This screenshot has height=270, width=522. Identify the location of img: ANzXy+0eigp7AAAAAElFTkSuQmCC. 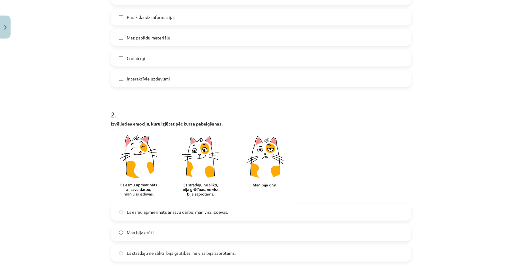
(204, 167).